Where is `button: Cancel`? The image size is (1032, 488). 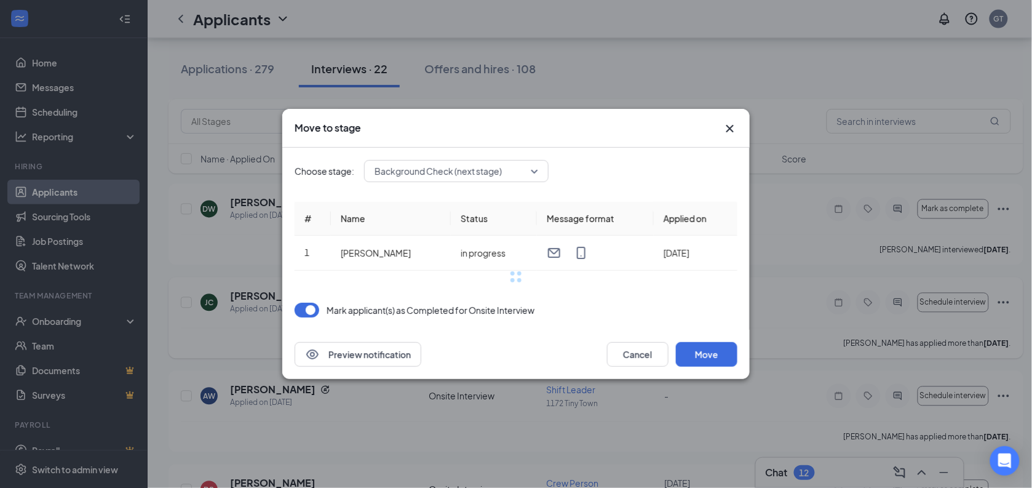
button: Cancel is located at coordinates (638, 354).